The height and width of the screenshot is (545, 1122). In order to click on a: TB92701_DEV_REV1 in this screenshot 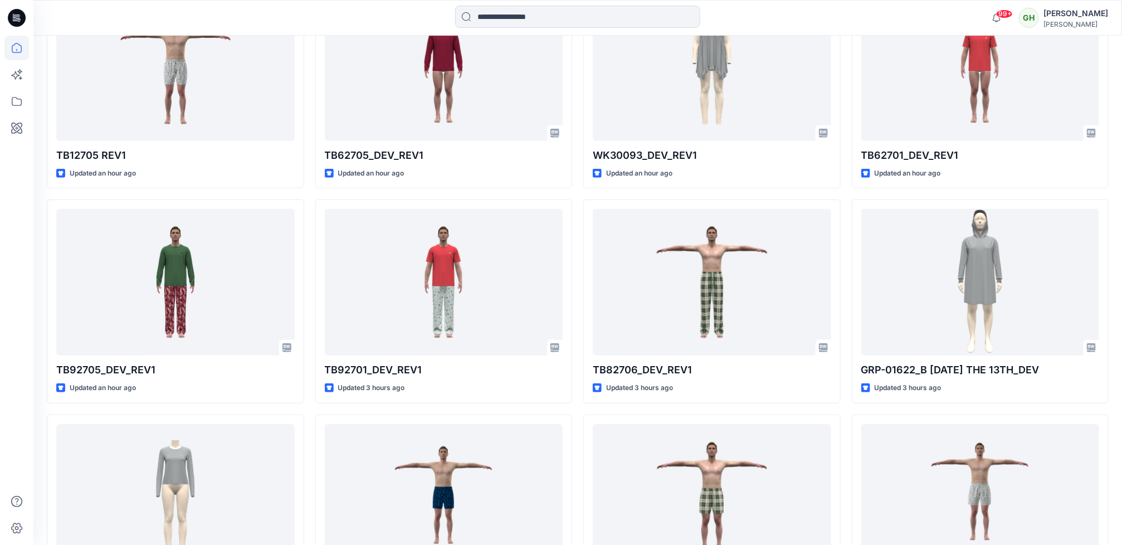, I will do `click(444, 282)`.